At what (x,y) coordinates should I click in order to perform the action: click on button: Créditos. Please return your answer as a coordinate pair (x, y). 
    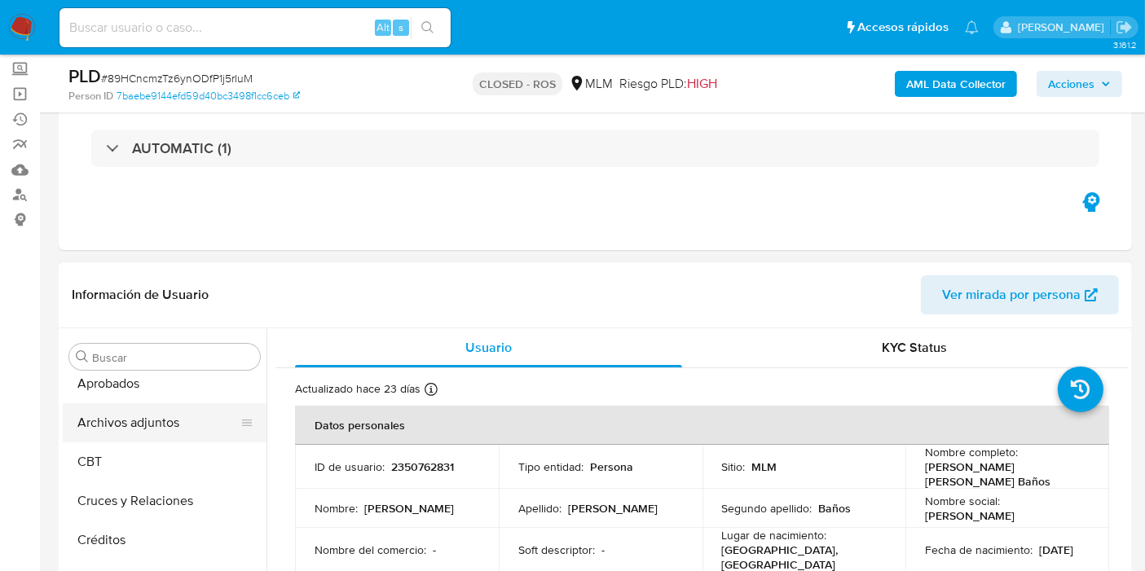
    Looking at the image, I should click on (165, 540).